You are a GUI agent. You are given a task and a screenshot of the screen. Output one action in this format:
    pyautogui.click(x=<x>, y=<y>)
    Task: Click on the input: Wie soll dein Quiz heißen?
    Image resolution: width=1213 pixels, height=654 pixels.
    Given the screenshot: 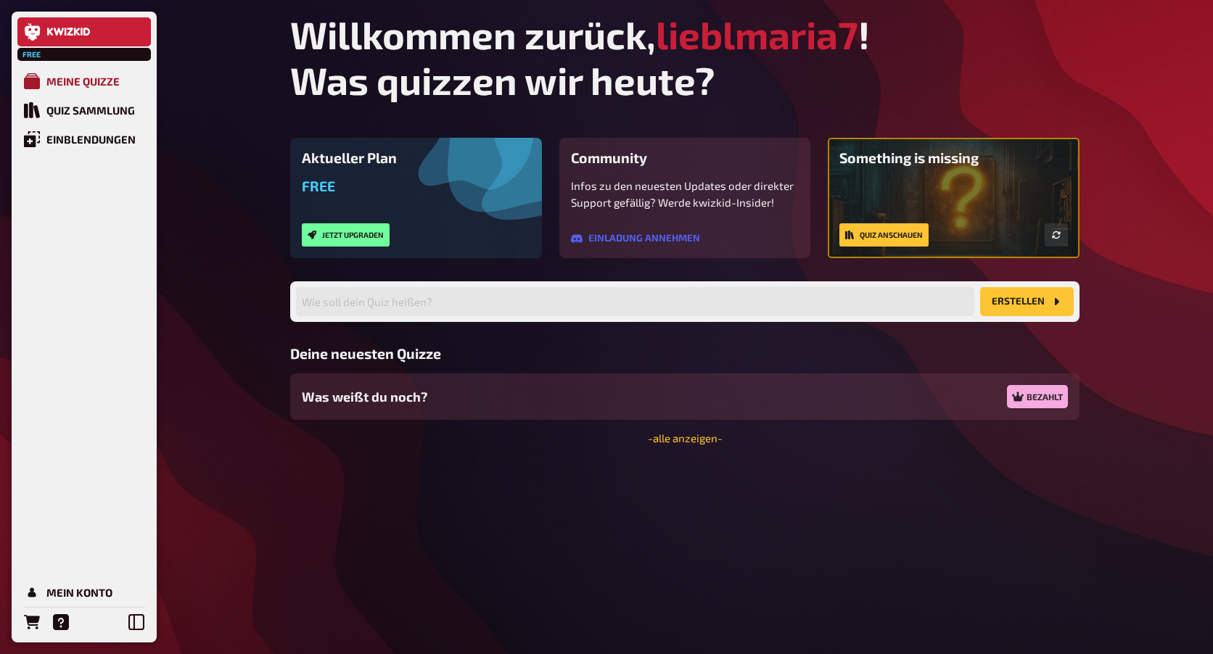 What is the action you would take?
    pyautogui.click(x=635, y=302)
    